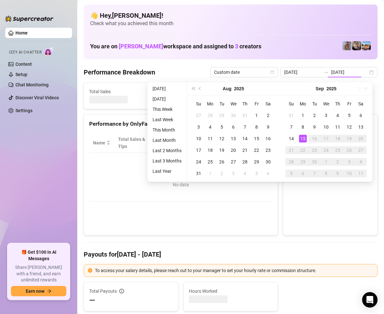 The width and height of the screenshot is (384, 314). I want to click on button: Earn nowarrow-right, so click(39, 291).